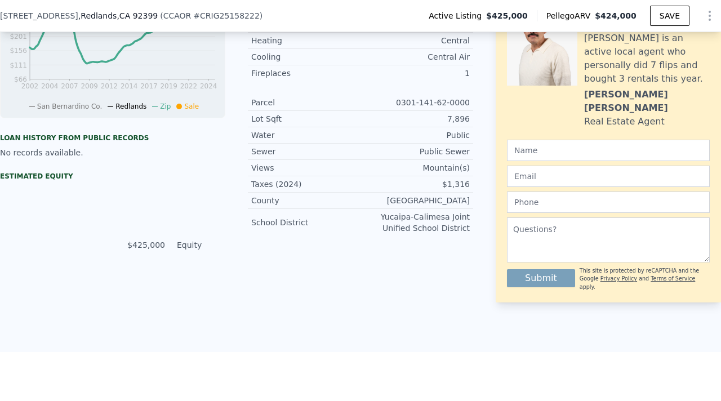 The height and width of the screenshot is (401, 721). Describe the element at coordinates (137, 16) in the screenshot. I see `span: , CA 92399` at that location.